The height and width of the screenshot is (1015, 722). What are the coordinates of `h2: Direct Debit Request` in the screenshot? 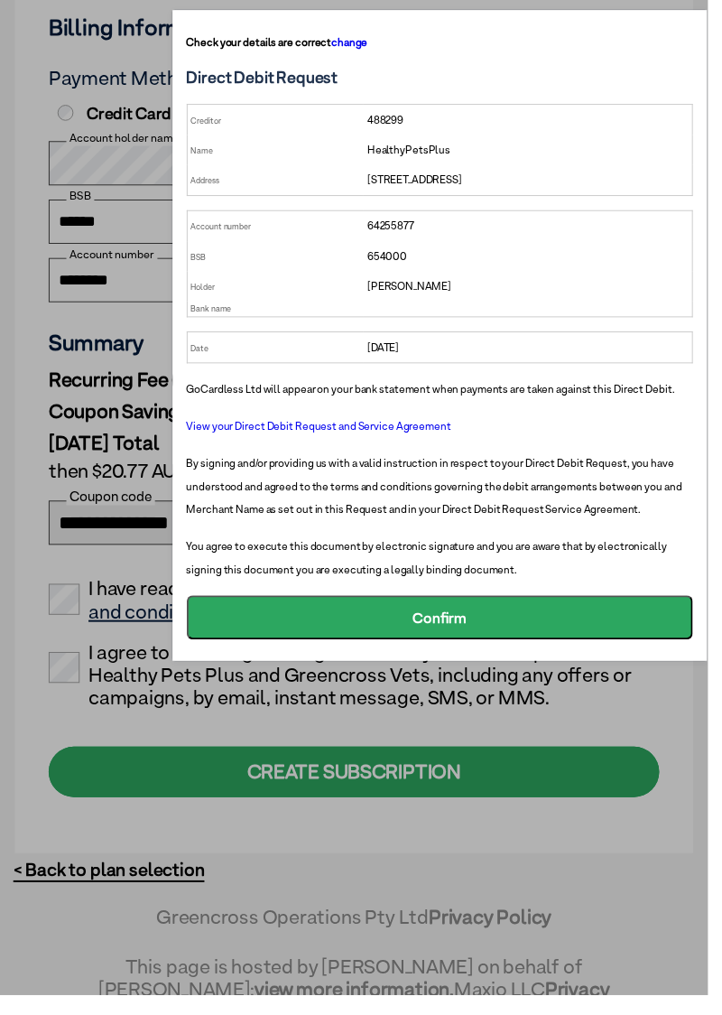 It's located at (449, 79).